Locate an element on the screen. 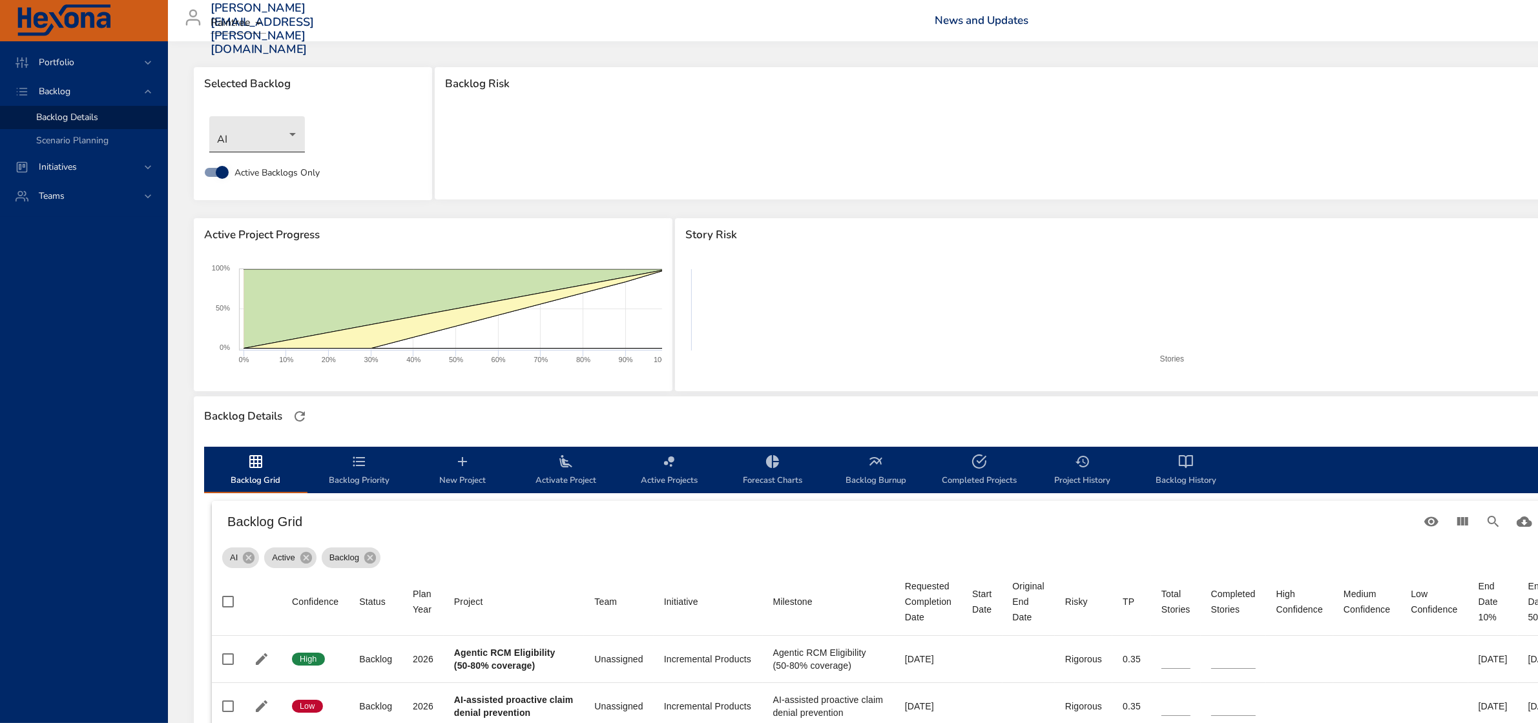 This screenshot has width=1538, height=723. text: 40% is located at coordinates (413, 360).